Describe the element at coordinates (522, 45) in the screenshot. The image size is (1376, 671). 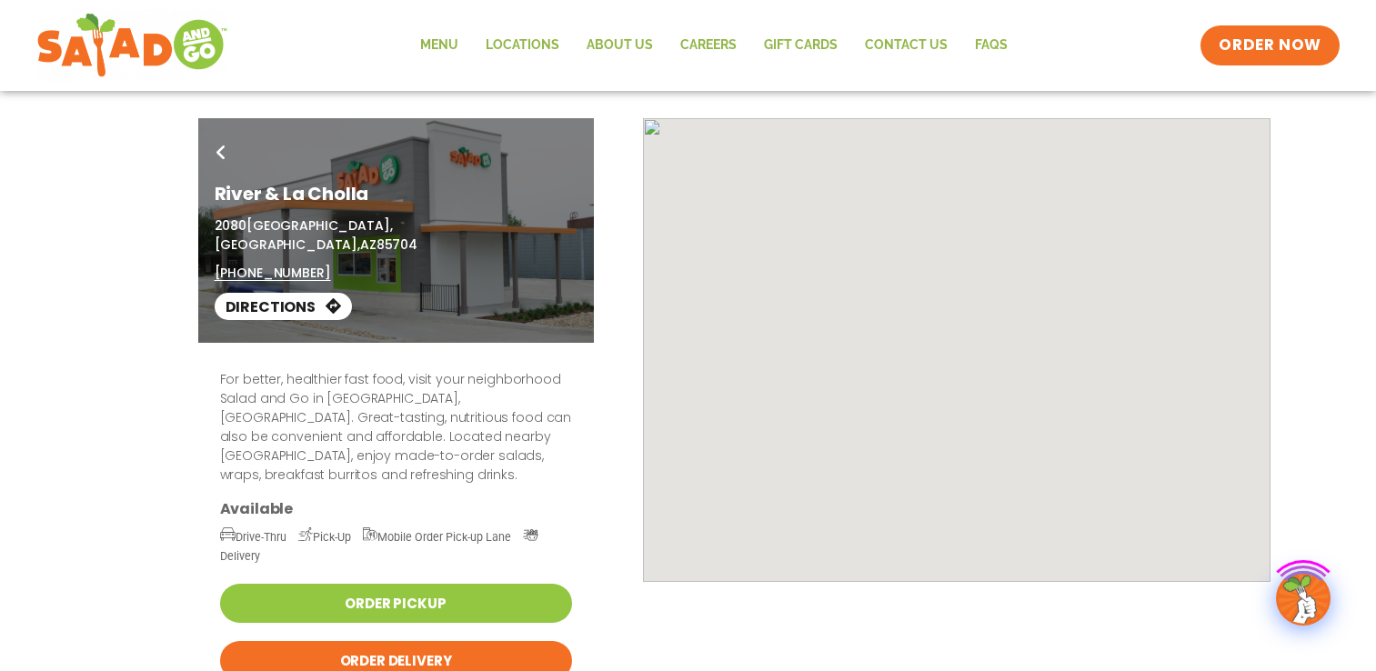
I see `a: Locations` at that location.